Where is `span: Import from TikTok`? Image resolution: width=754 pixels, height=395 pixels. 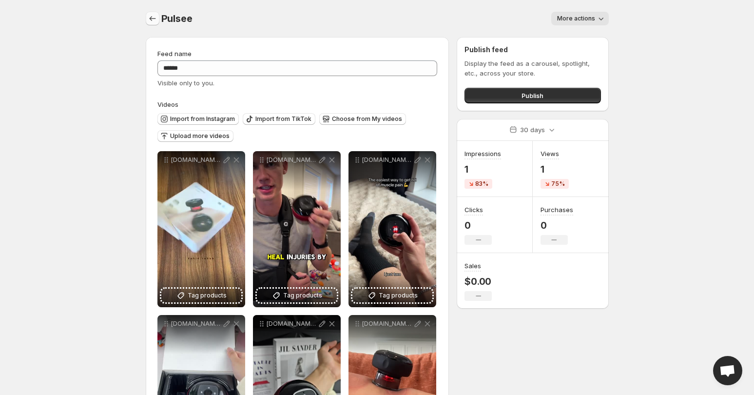
span: Import from TikTok is located at coordinates (283, 119).